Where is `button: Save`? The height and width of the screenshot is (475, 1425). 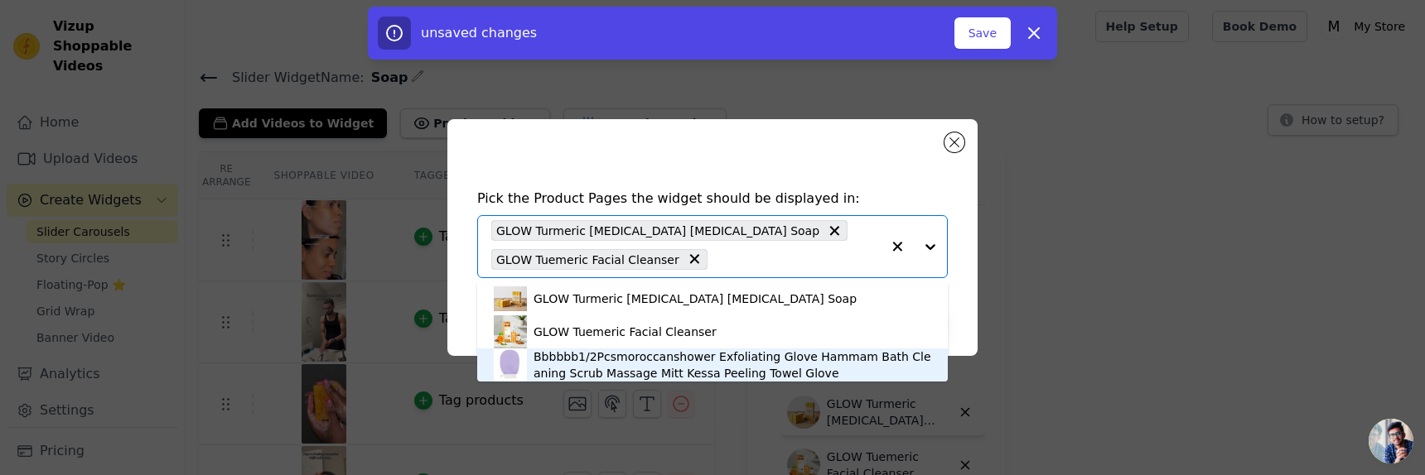
button: Save is located at coordinates (982, 33).